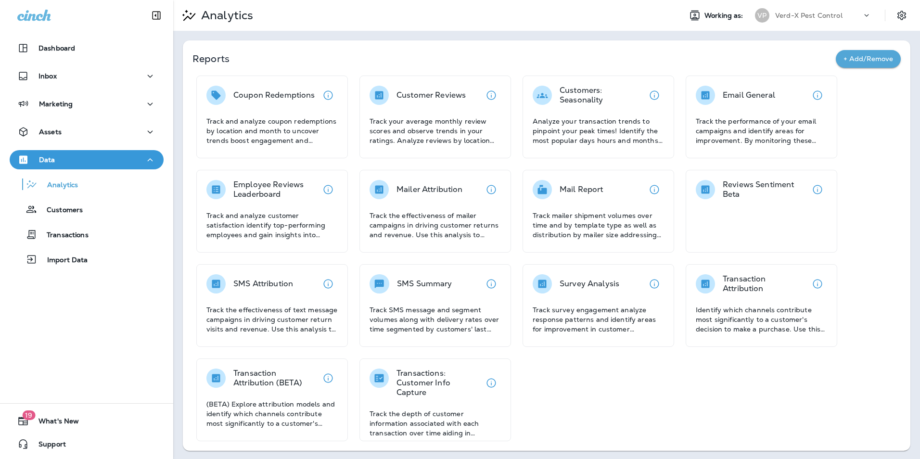  Describe the element at coordinates (598, 320) in the screenshot. I see `p: Track survey engagement analyze response patterns and identify areas for improvement in customer ...` at that location.